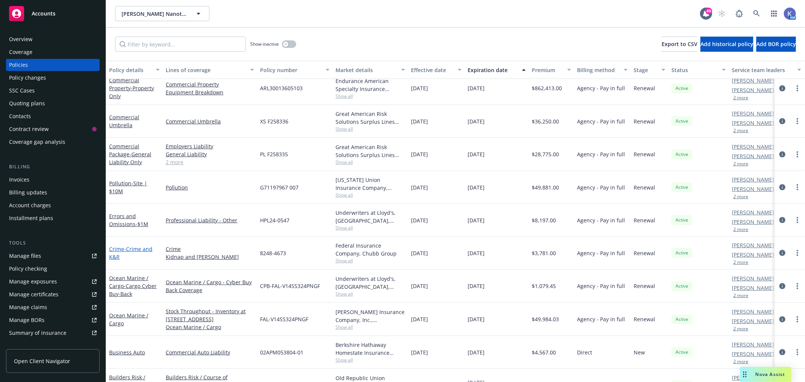 The width and height of the screenshot is (805, 382). Describe the element at coordinates (33, 281) in the screenshot. I see `div: Manage exposures` at that location.